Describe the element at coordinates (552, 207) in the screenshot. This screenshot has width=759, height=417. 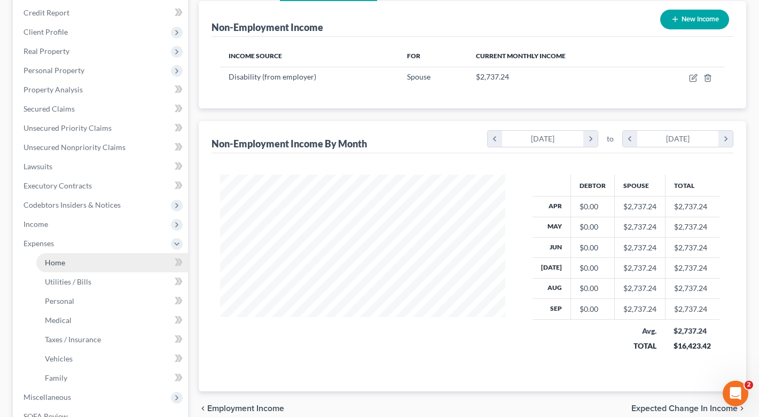
I see `th: Apr` at that location.